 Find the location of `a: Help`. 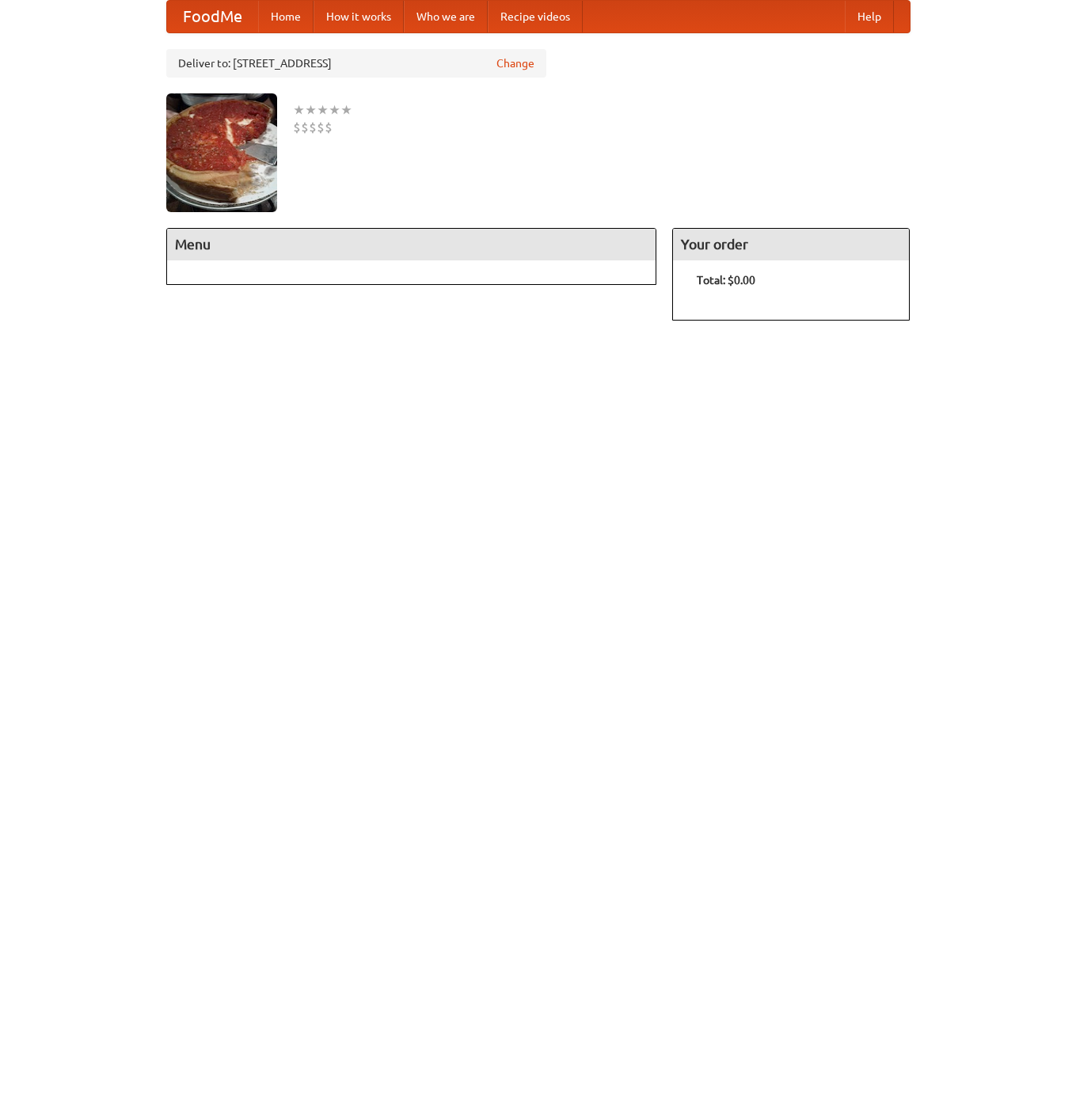

a: Help is located at coordinates (870, 17).